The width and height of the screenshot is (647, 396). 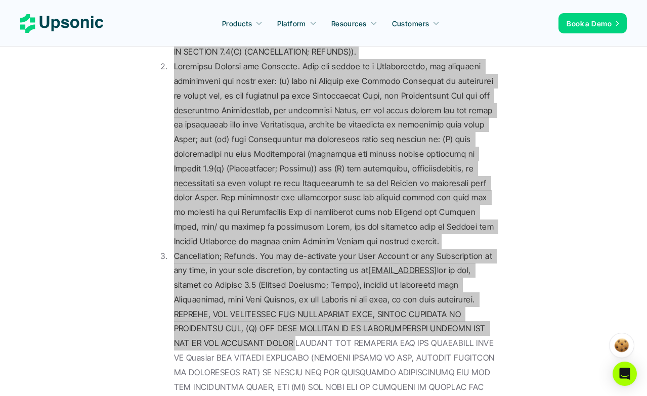 What do you see at coordinates (411, 23) in the screenshot?
I see `p: Customers` at bounding box center [411, 23].